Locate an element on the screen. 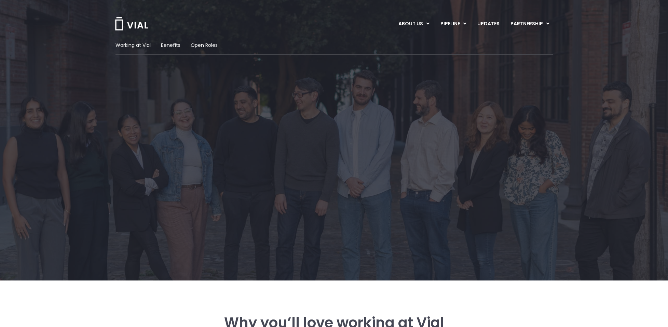  img: Vial Logo is located at coordinates (132, 24).